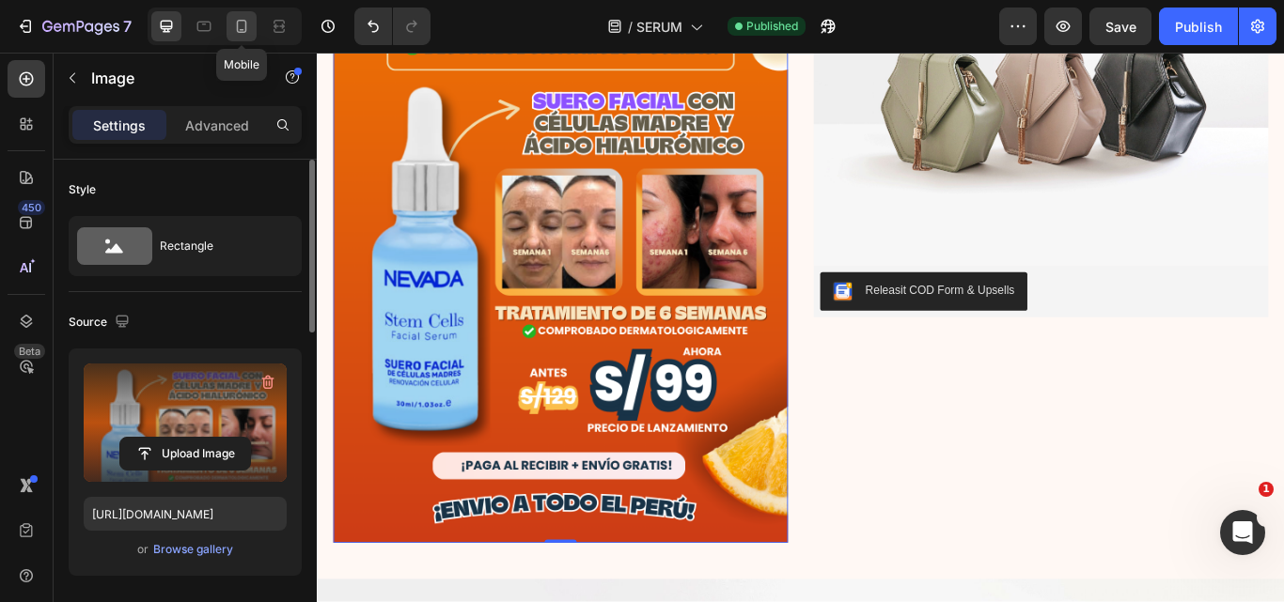  What do you see at coordinates (392, 26) in the screenshot?
I see `div: Undo/Redo` at bounding box center [392, 26].